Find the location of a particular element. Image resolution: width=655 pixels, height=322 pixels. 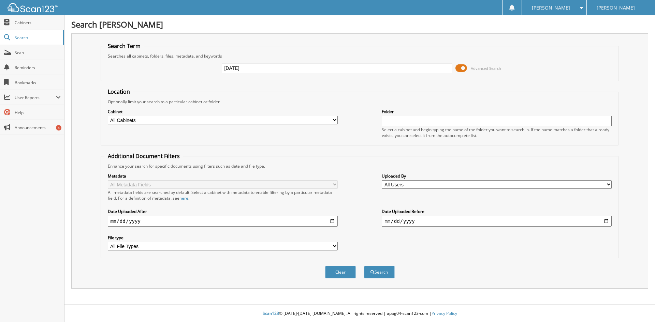

span: Help is located at coordinates (38, 113).